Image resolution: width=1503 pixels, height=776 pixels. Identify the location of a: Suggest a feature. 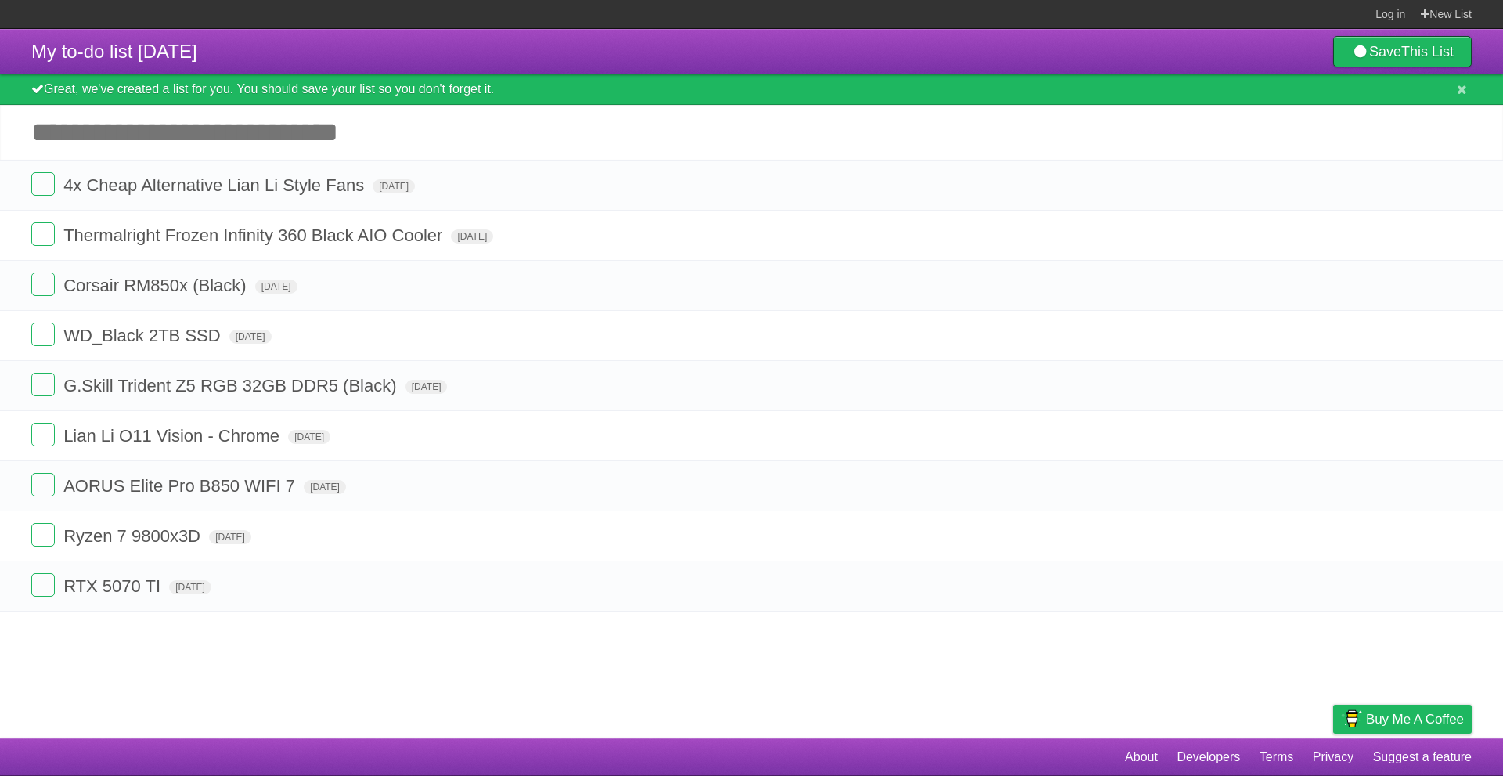
(1423, 757).